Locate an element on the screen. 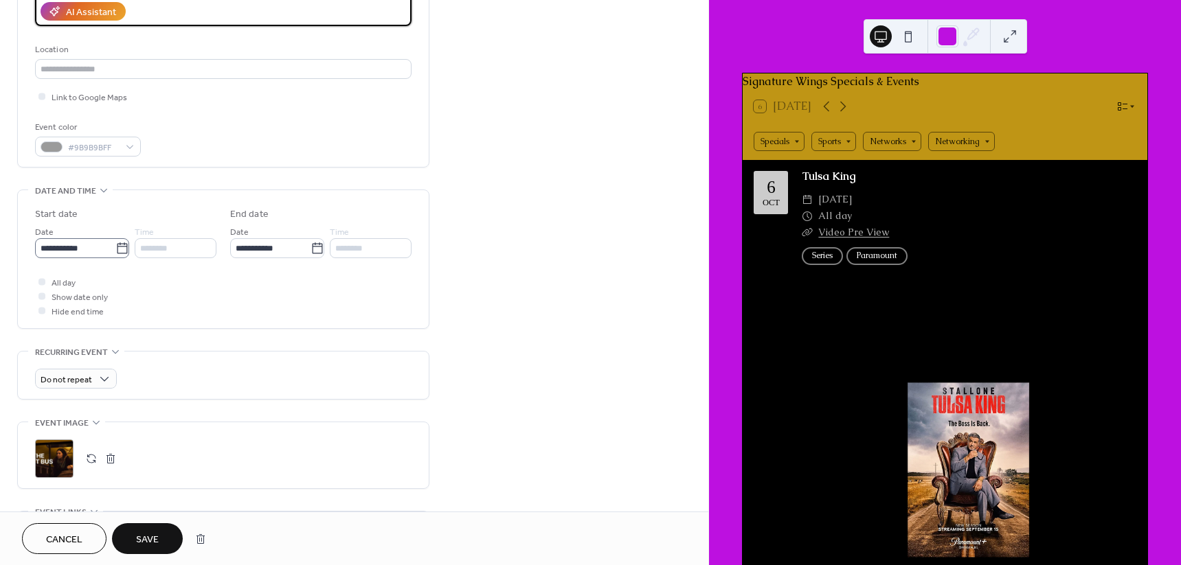  span: #9B9B9BFF is located at coordinates (93, 148).